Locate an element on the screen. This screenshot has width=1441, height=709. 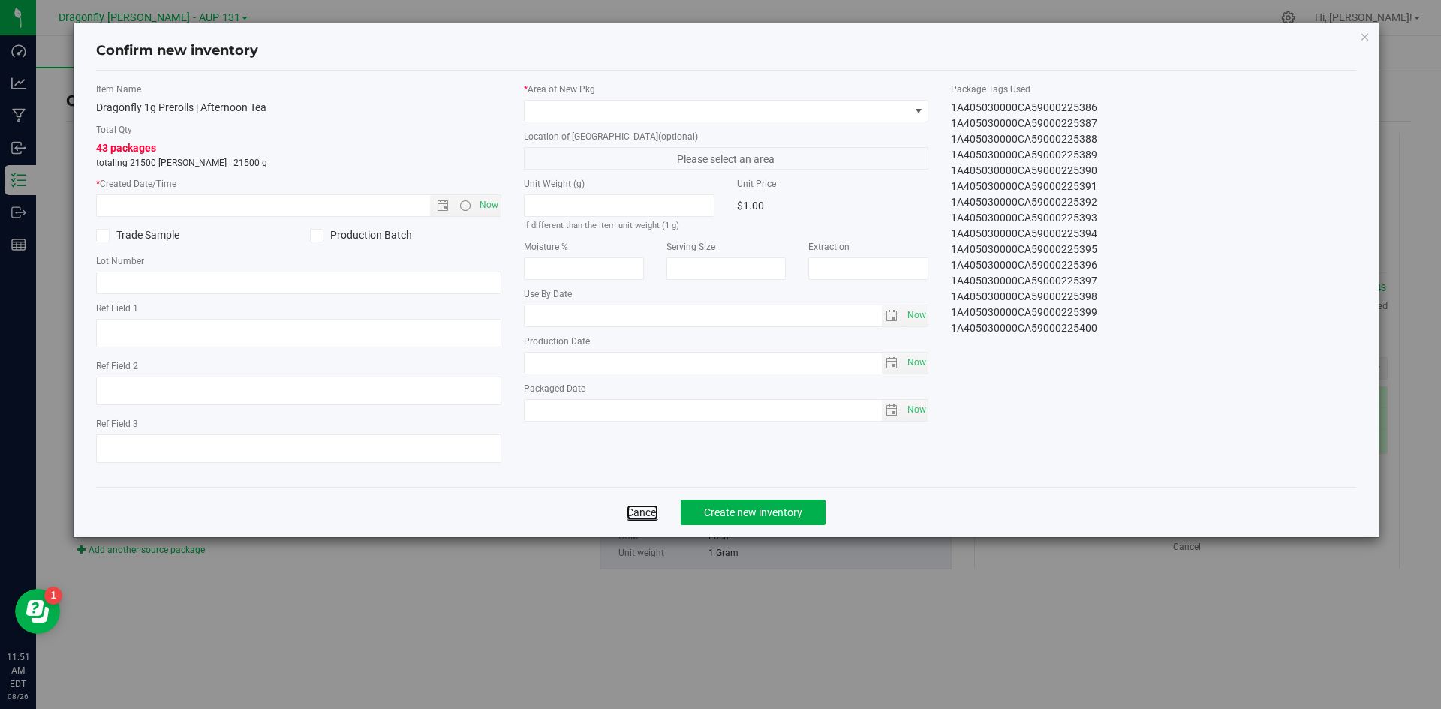
label: Unit Price is located at coordinates (833, 184).